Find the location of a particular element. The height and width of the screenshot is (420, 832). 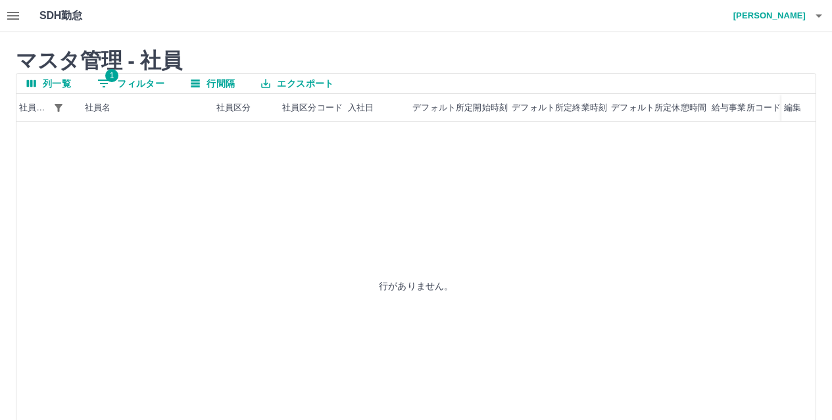

div: 社員区分コード is located at coordinates (313, 108).